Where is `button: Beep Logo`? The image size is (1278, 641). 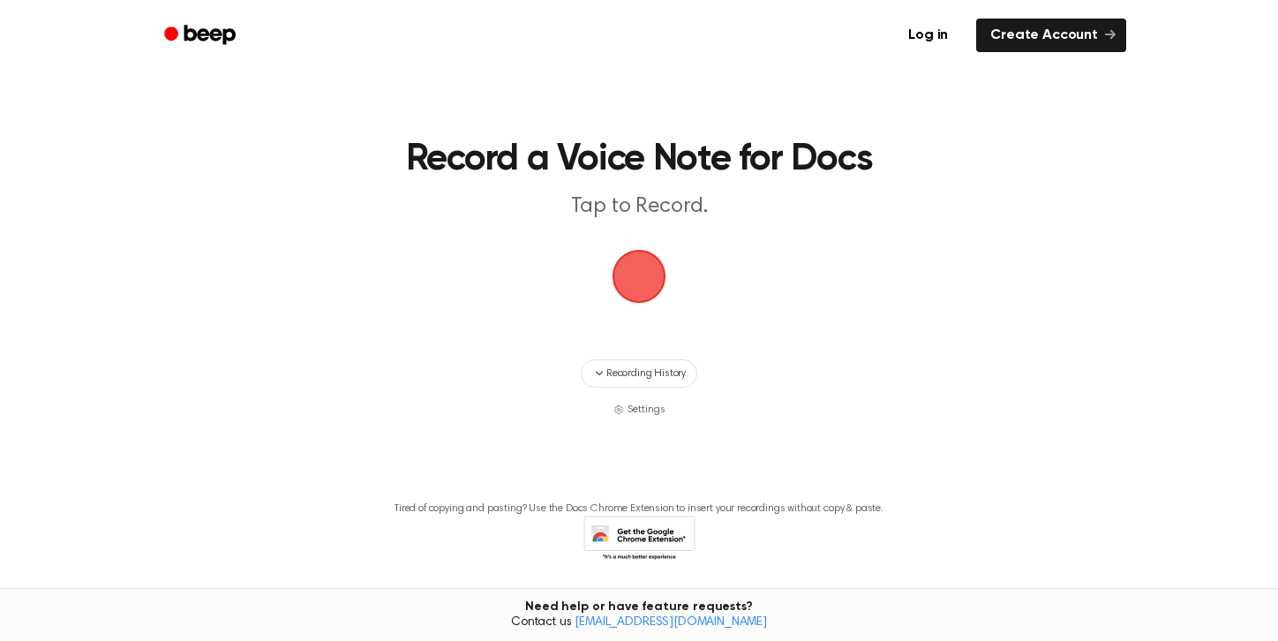 button: Beep Logo is located at coordinates (639, 276).